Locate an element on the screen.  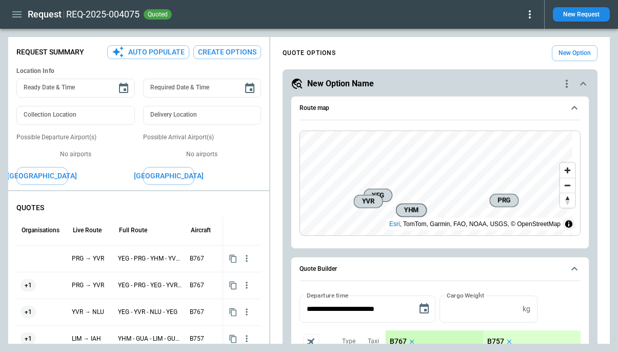
button: New Option is located at coordinates (575, 53).